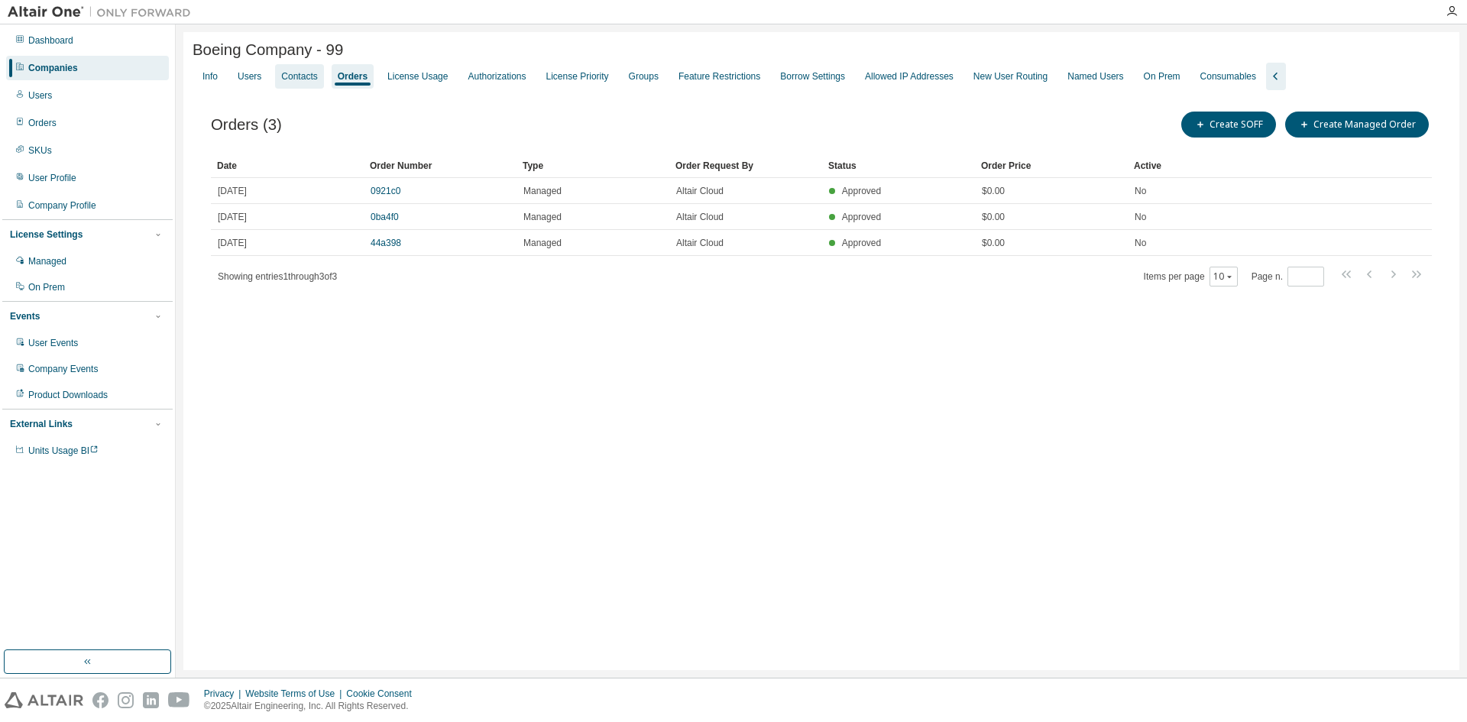 This screenshot has width=1467, height=722. What do you see at coordinates (313, 706) in the screenshot?
I see `p: © 2025 Altair Engineering, Inc. All Rights Reserved.` at bounding box center [313, 706].